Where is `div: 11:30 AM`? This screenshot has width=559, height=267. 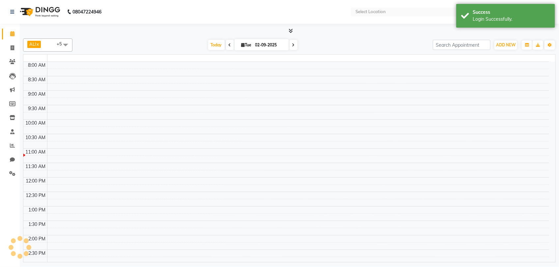 div: 11:30 AM is located at coordinates (36, 167).